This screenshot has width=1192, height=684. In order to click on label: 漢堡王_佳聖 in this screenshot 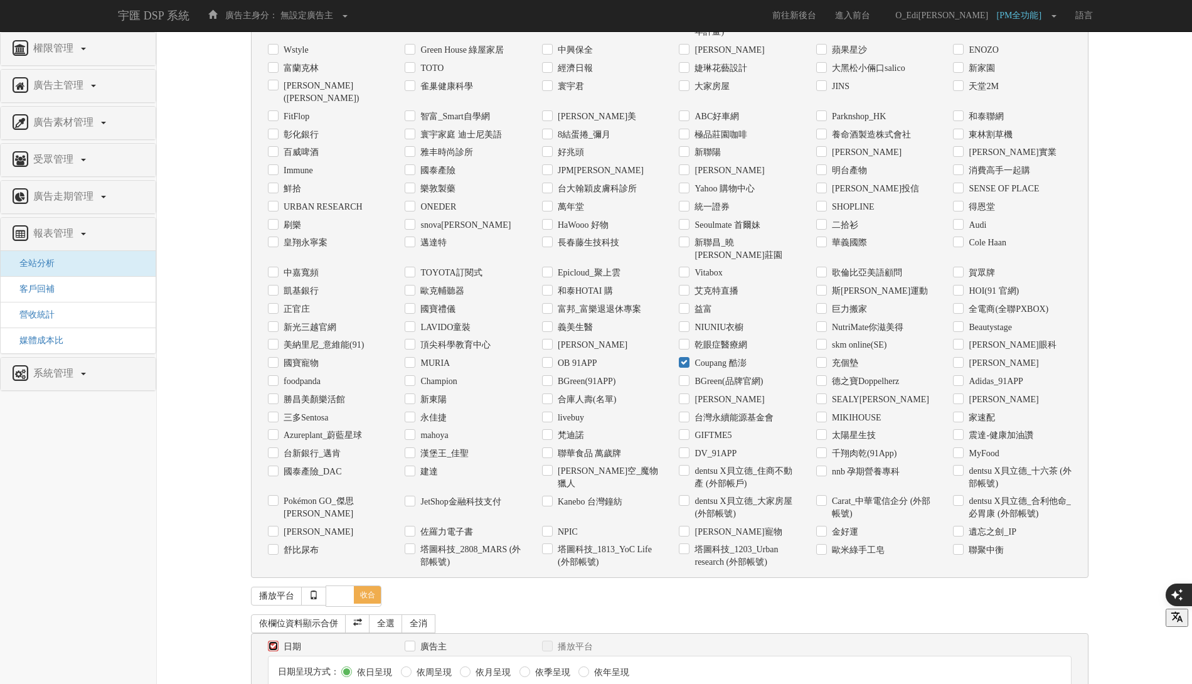, I will do `click(443, 453)`.